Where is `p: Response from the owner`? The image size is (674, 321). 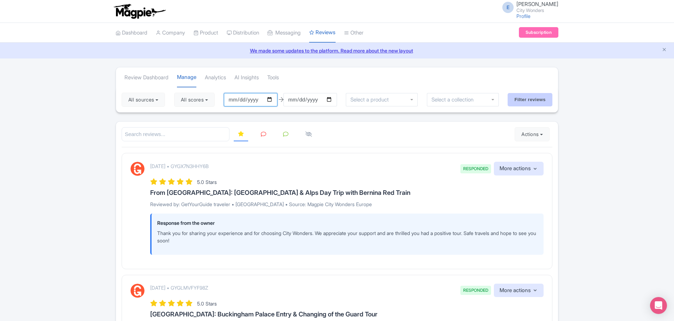 p: Response from the owner is located at coordinates (347, 223).